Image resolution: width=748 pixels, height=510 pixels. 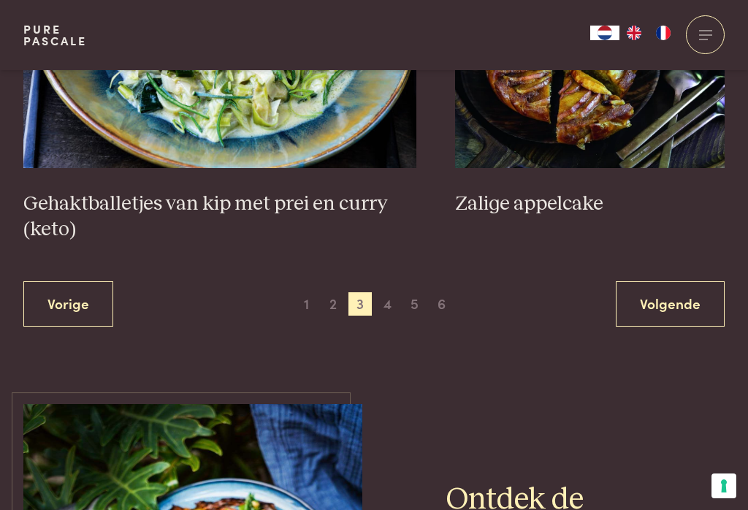 I want to click on a: Vorige, so click(x=68, y=304).